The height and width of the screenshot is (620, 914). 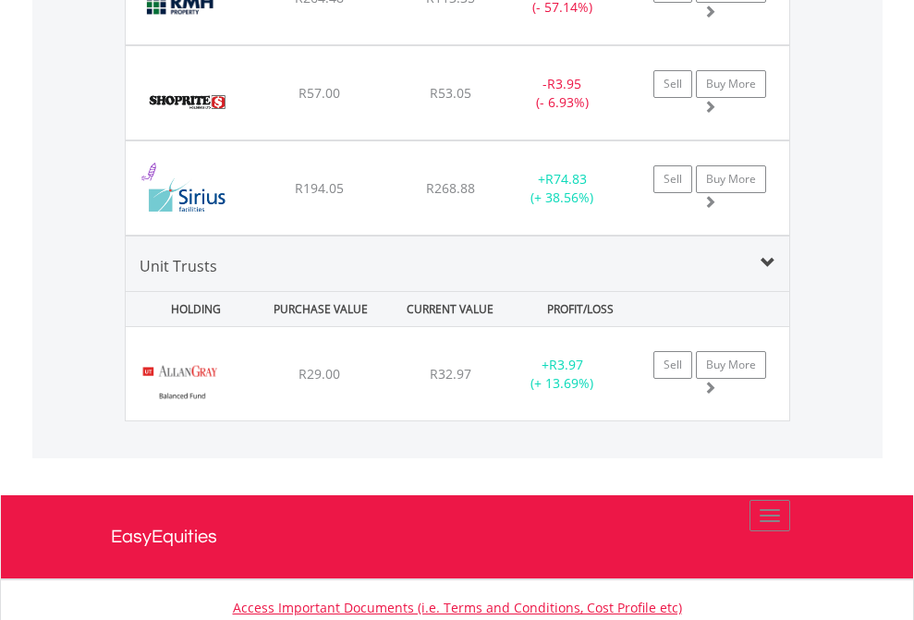 I want to click on img: UT.ZA.AGBC.png, so click(x=181, y=383).